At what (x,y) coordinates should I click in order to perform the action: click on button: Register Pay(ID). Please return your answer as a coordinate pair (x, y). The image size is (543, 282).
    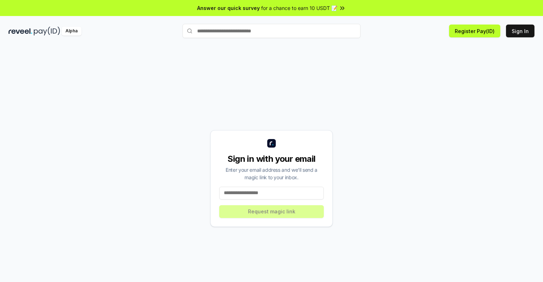
    Looking at the image, I should click on (475, 31).